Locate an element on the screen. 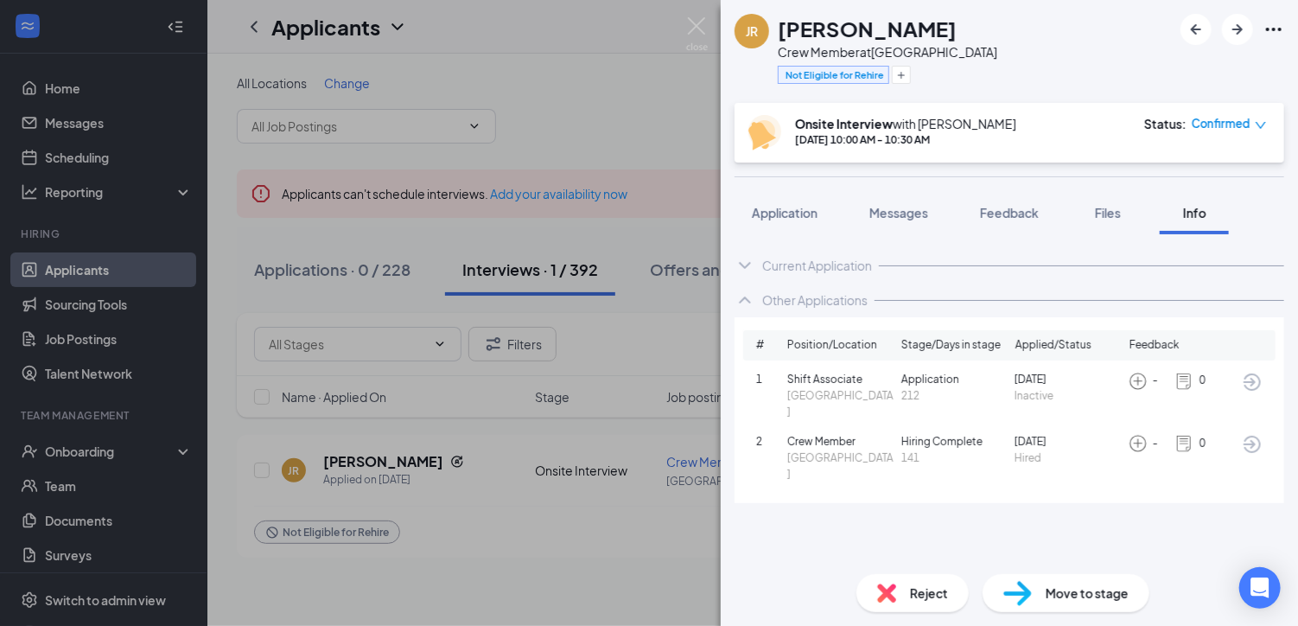 The width and height of the screenshot is (1298, 626). span: 212 is located at coordinates (955, 396).